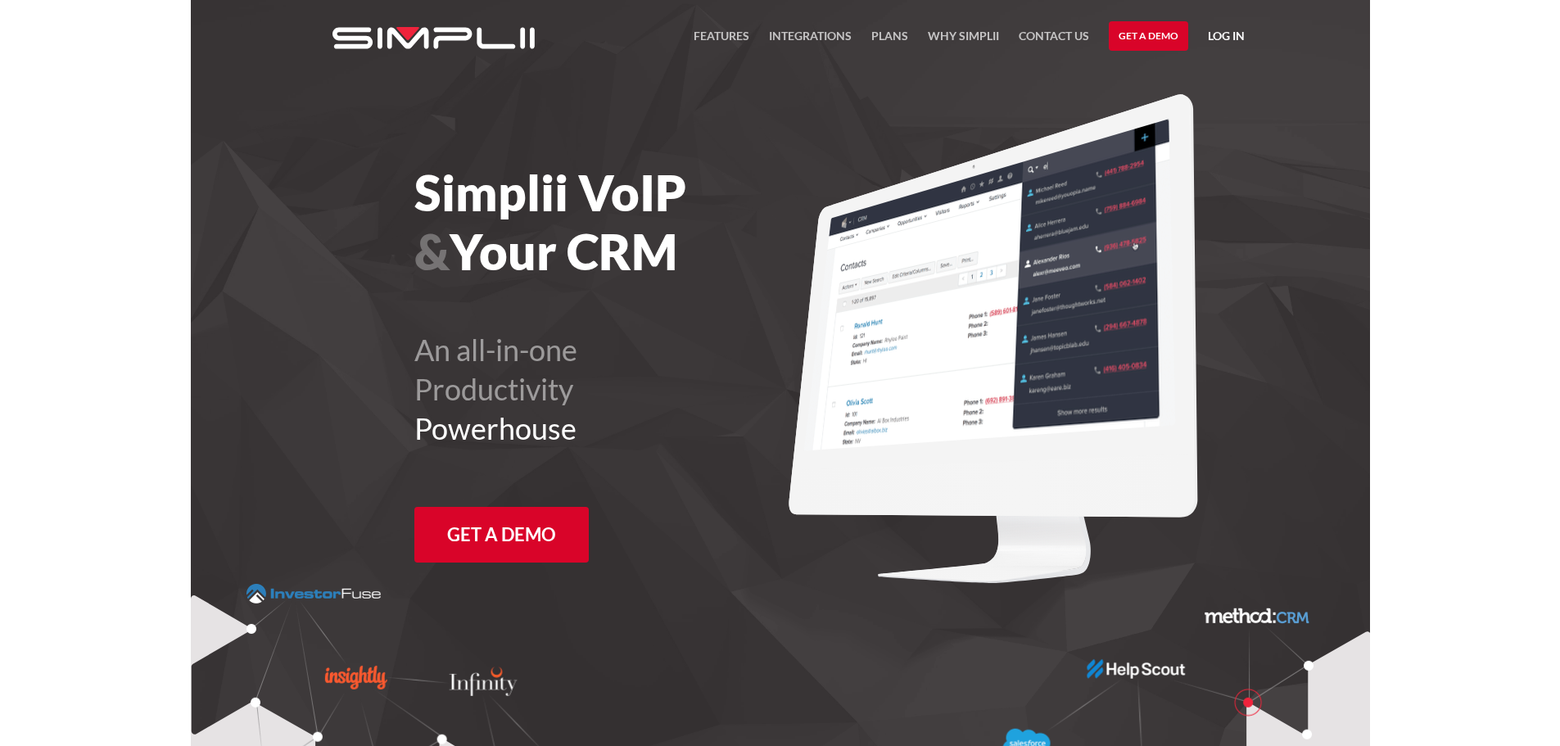  I want to click on a: Plans, so click(889, 41).